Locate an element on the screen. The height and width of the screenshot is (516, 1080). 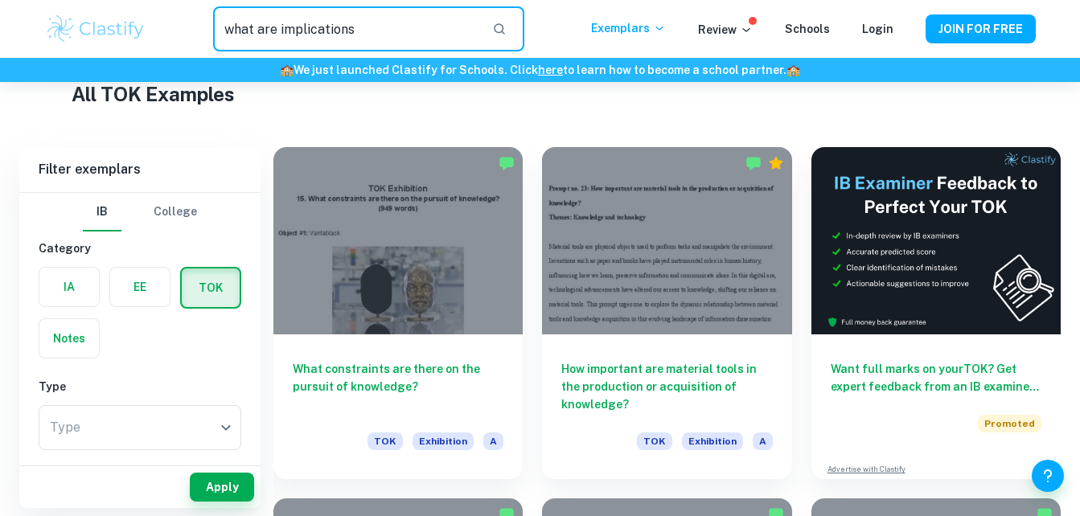
h6: Category is located at coordinates (140, 248).